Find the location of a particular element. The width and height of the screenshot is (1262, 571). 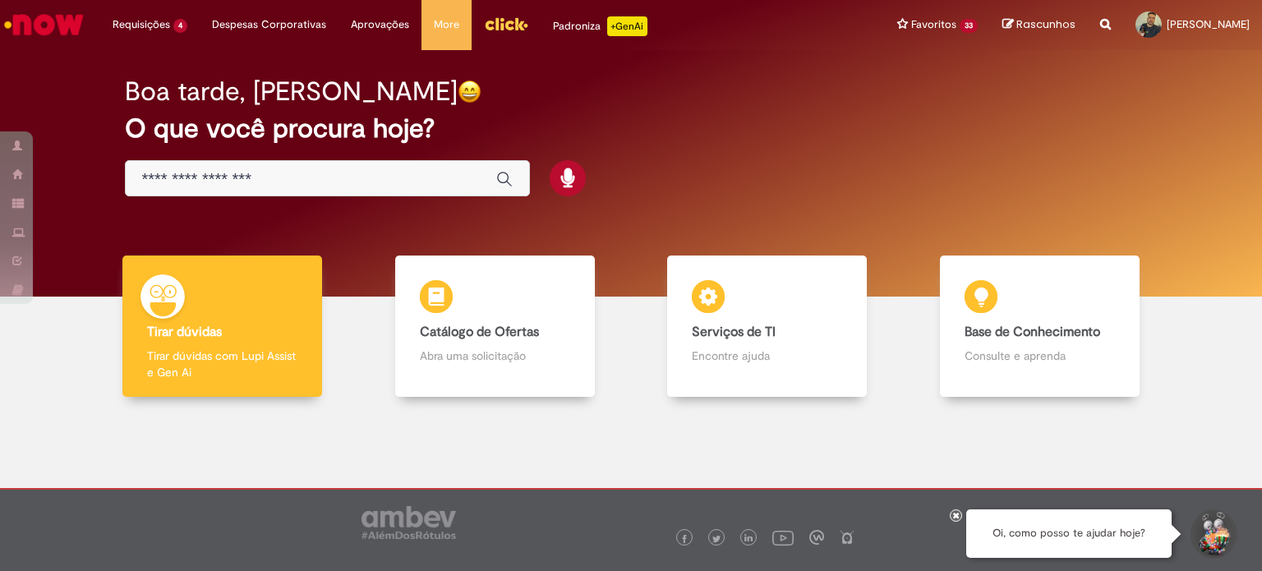

div: Padroniza is located at coordinates (600, 26).